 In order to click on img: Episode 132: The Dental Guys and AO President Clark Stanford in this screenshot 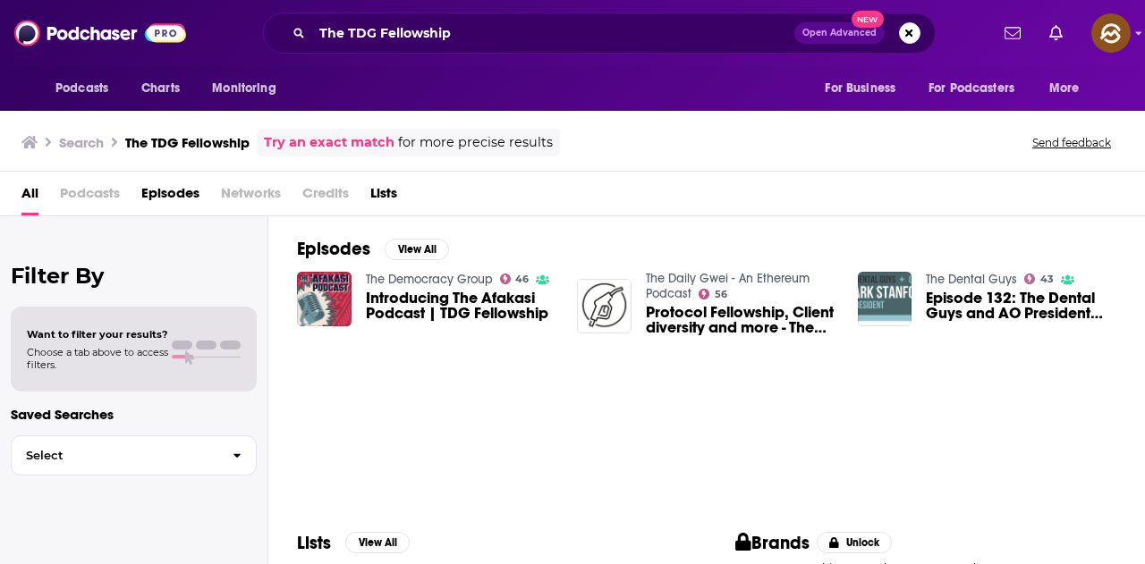, I will do `click(884, 299)`.